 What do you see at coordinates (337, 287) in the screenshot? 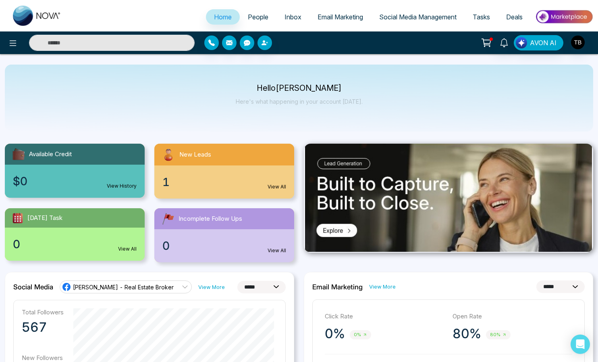
I see `h2: Email Marketing` at bounding box center [337, 287].